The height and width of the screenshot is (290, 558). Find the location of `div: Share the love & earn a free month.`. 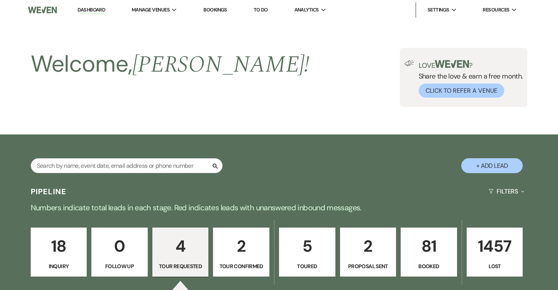

div: Share the love & earn a free month. is located at coordinates (468, 79).